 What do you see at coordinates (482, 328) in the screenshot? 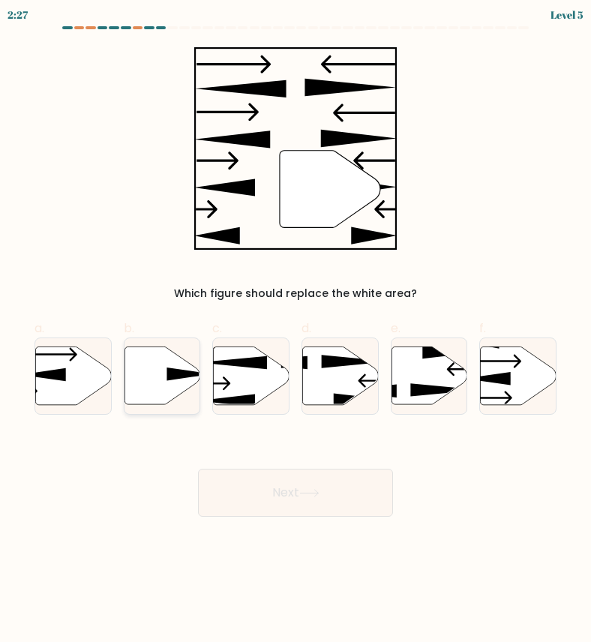
I see `span: f.` at bounding box center [482, 328].